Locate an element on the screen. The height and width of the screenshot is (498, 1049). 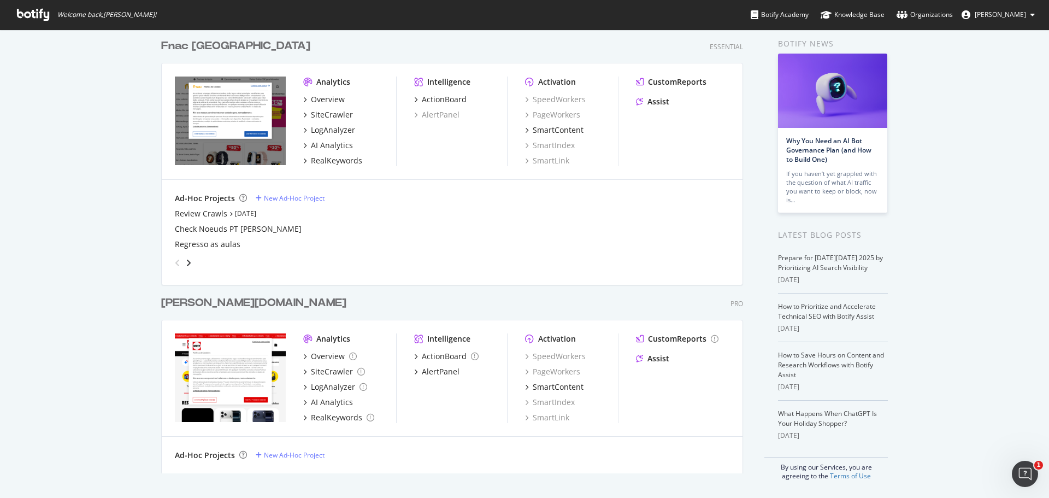
div: Botify Academy is located at coordinates (780, 15).